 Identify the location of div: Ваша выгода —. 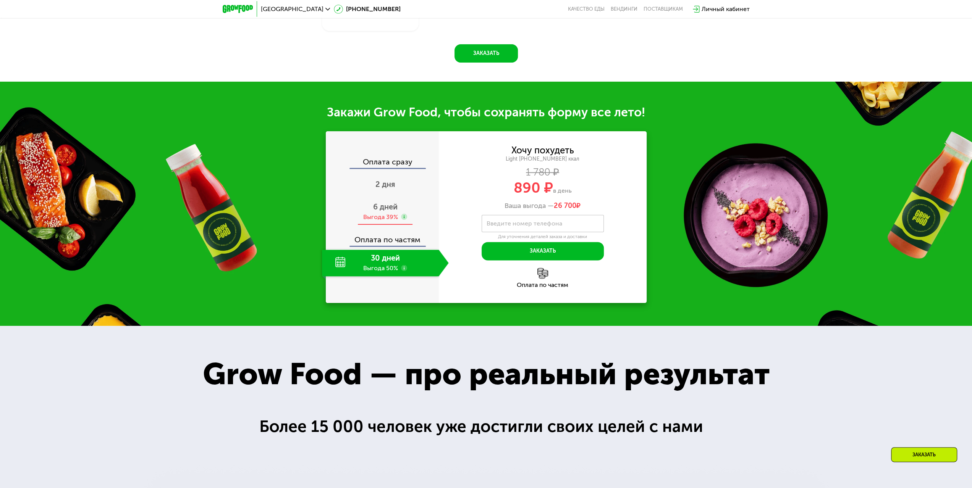
(543, 206).